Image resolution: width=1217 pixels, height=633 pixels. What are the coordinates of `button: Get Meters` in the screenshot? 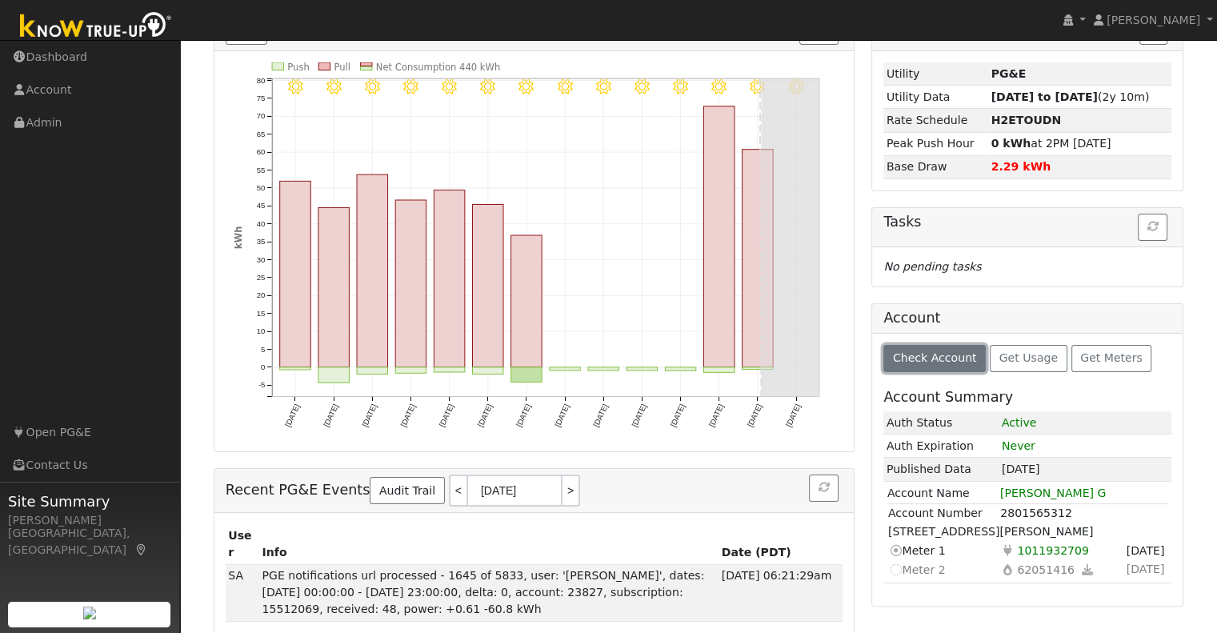 It's located at (1111, 358).